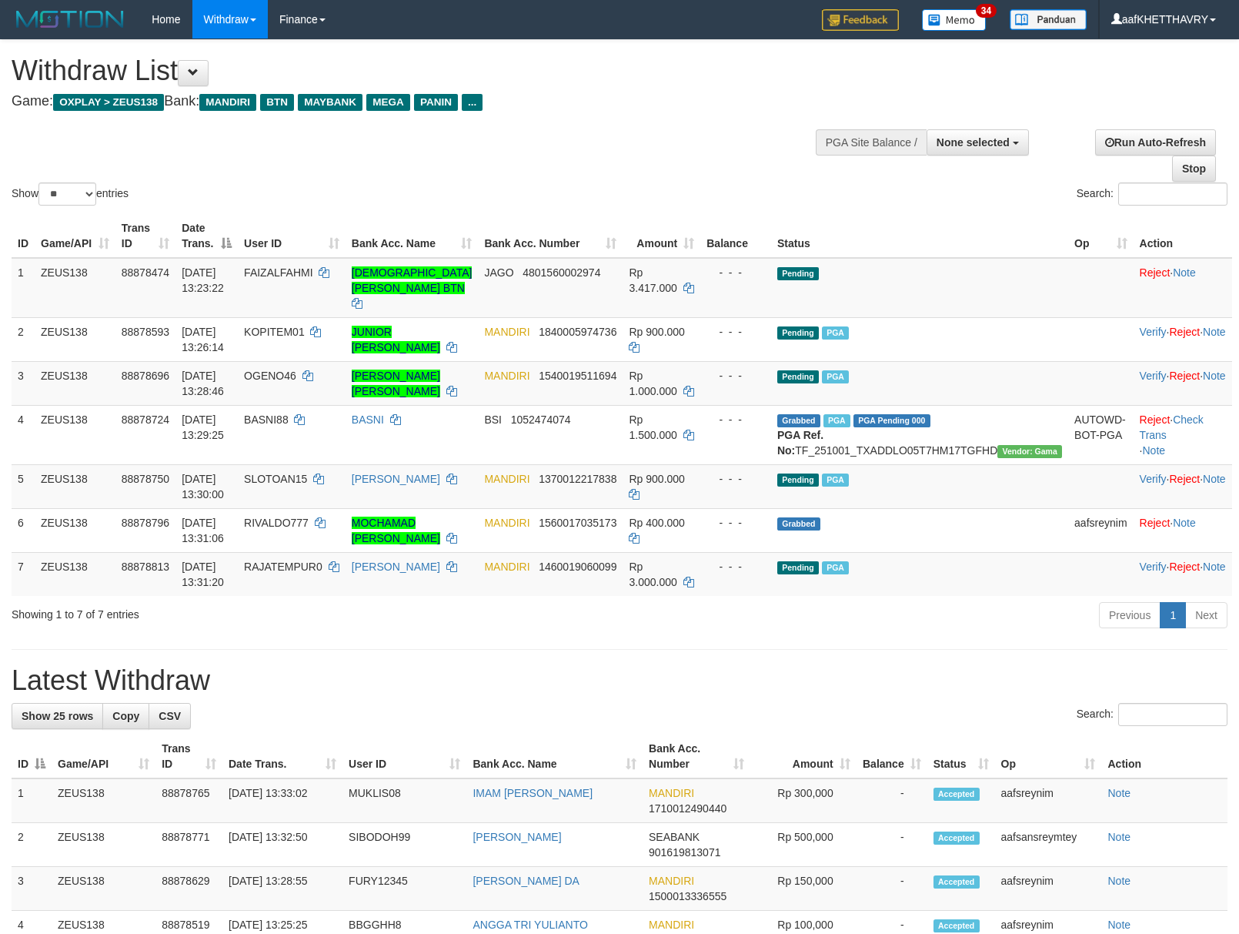 Image resolution: width=1239 pixels, height=934 pixels. I want to click on th: Status: activate to sort column ascending, so click(961, 756).